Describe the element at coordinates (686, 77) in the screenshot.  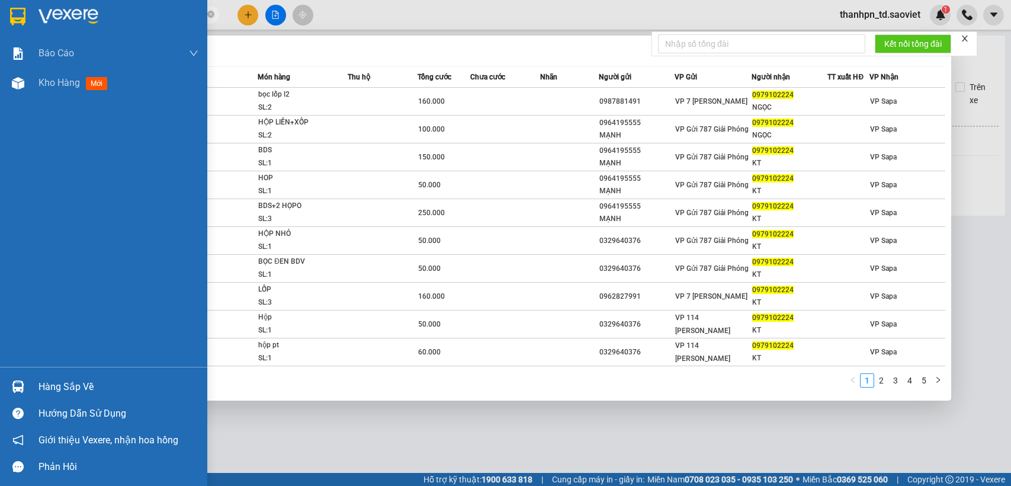
I see `span: VP Gửi` at that location.